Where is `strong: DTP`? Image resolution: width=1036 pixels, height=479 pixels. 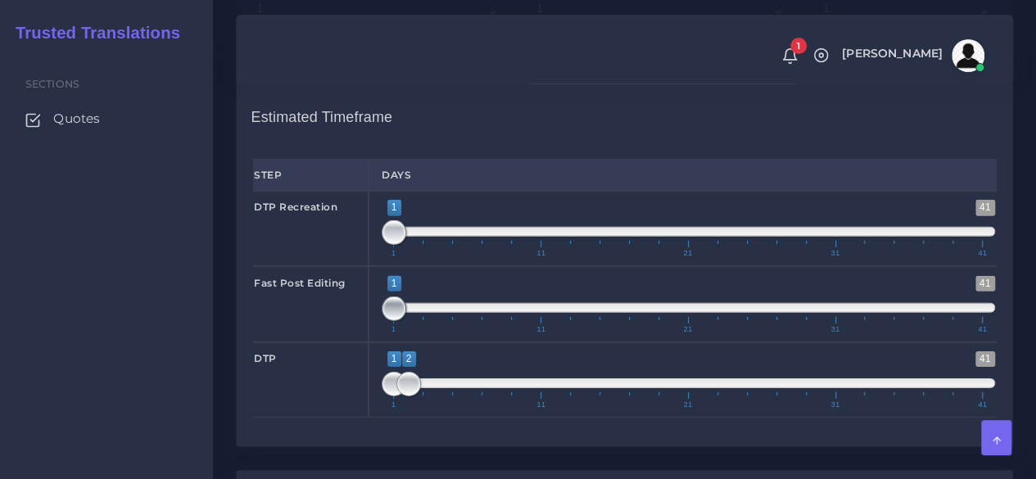 strong: DTP is located at coordinates (265, 358).